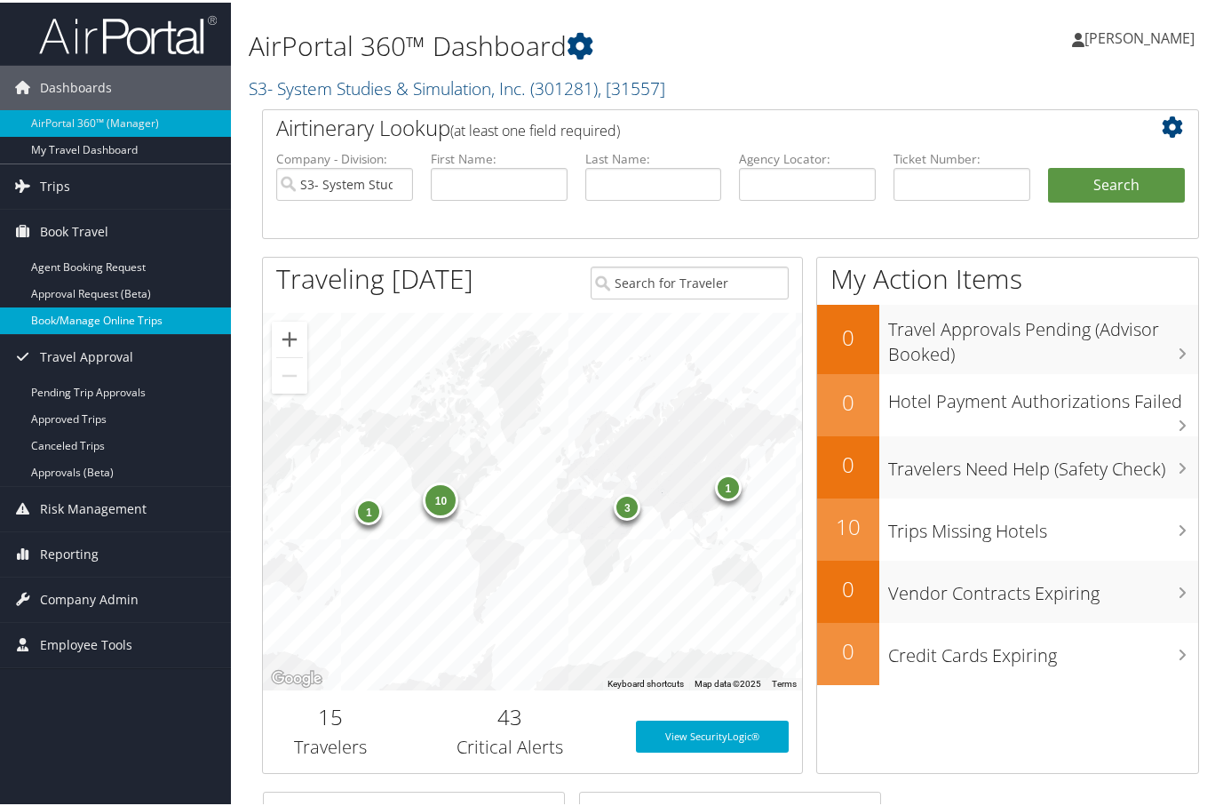  Describe the element at coordinates (728, 681) in the screenshot. I see `span: Map data ©2025` at that location.